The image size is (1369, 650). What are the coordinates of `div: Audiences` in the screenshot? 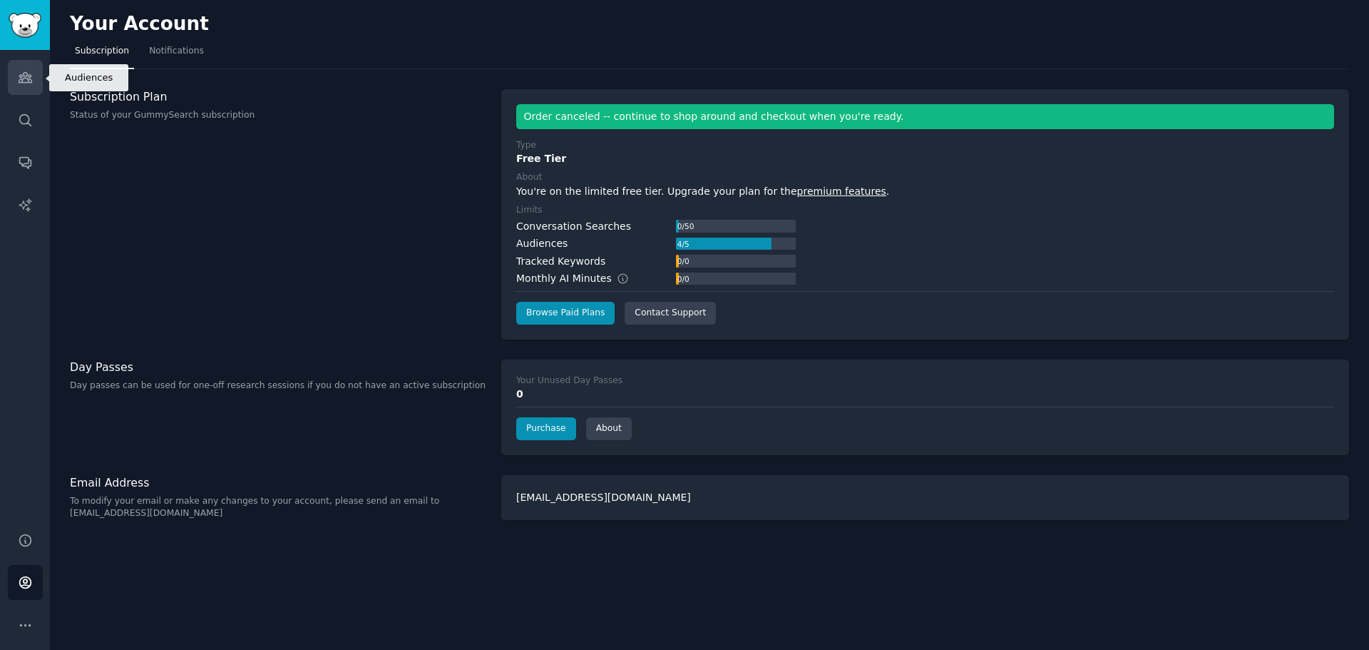 It's located at (542, 243).